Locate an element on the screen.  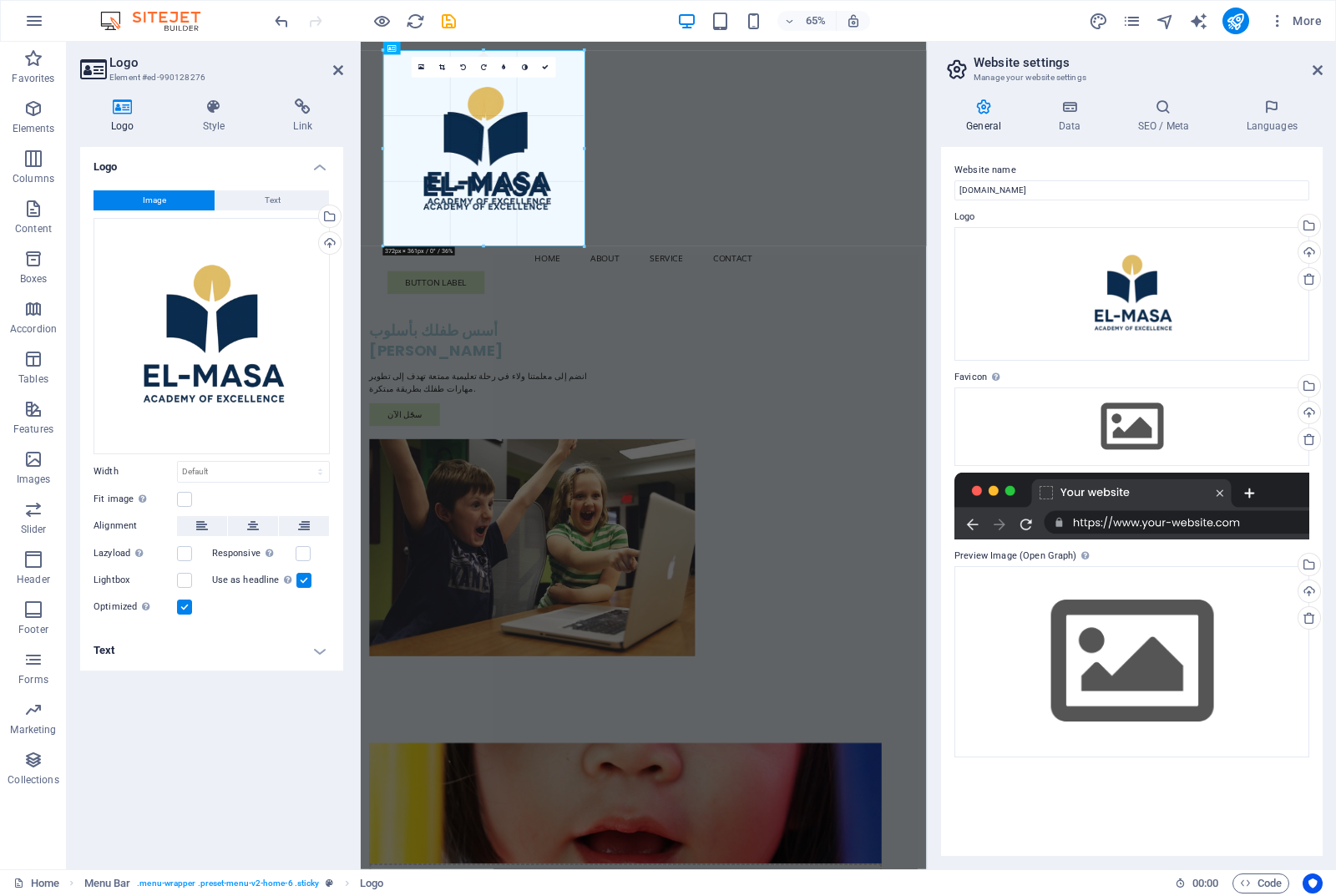
a: Confirm ( Ctrl ⏎ ) is located at coordinates (545, 67).